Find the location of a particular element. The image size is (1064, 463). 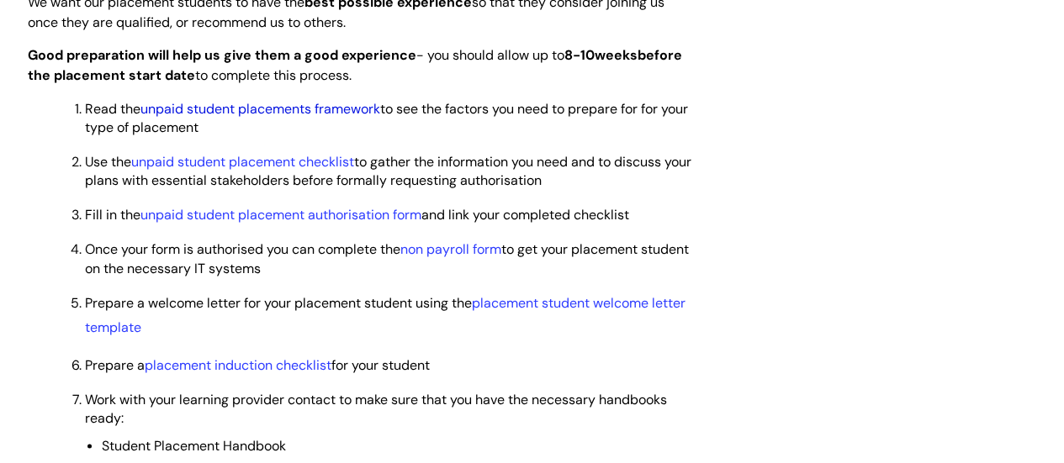

span: - you should allow up to is located at coordinates (311, 55).